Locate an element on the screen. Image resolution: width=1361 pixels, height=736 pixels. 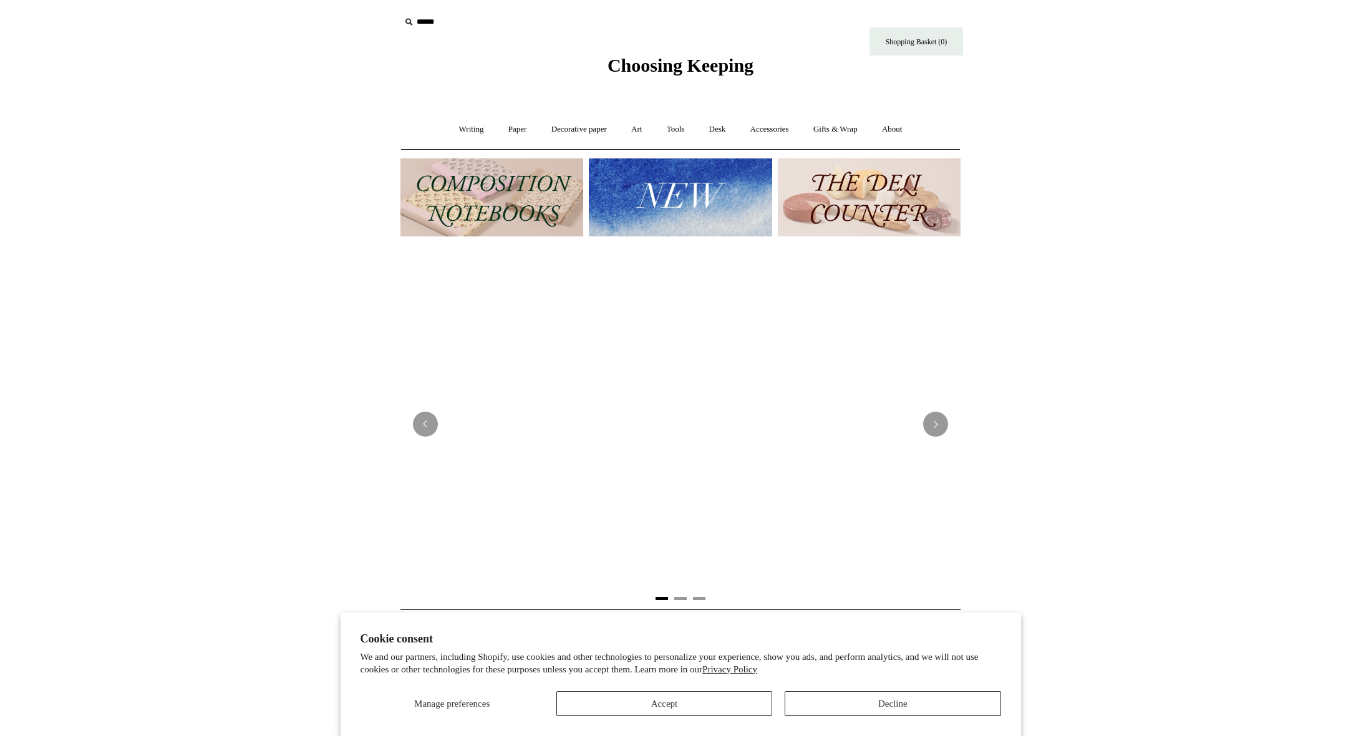
button: Page 1 is located at coordinates (662, 598).